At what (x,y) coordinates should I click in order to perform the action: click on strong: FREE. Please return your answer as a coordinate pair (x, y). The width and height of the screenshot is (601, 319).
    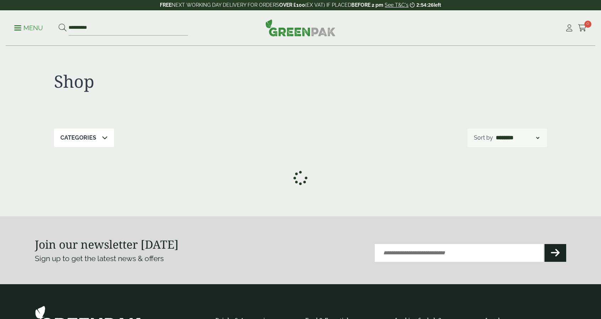
    Looking at the image, I should click on (166, 5).